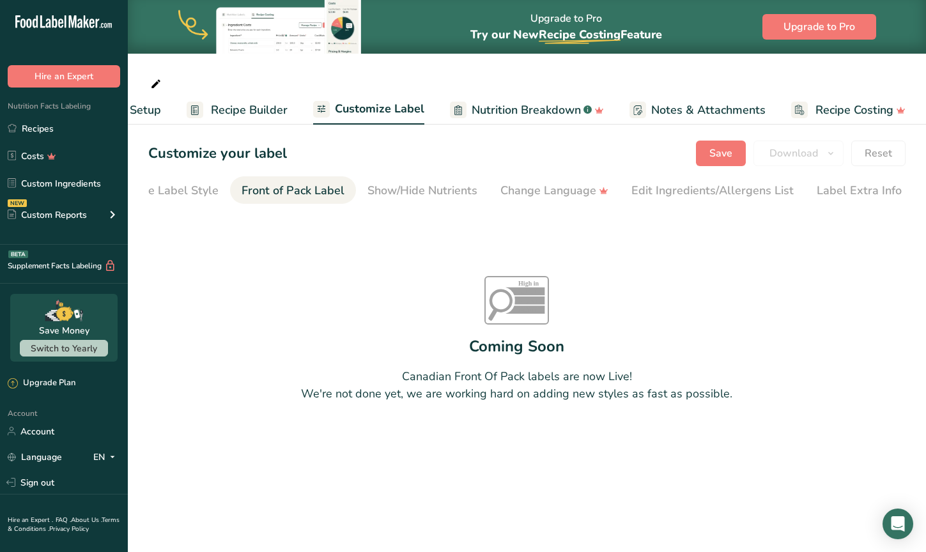 This screenshot has width=926, height=552. I want to click on a: Recipe Costing, so click(848, 110).